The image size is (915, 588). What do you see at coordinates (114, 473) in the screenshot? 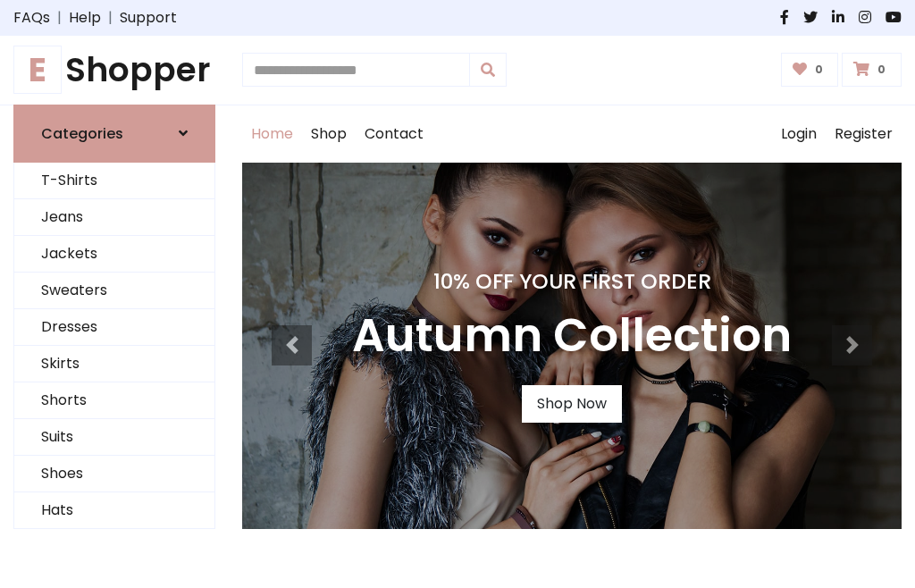
I see `a: Shoes` at bounding box center [114, 473].